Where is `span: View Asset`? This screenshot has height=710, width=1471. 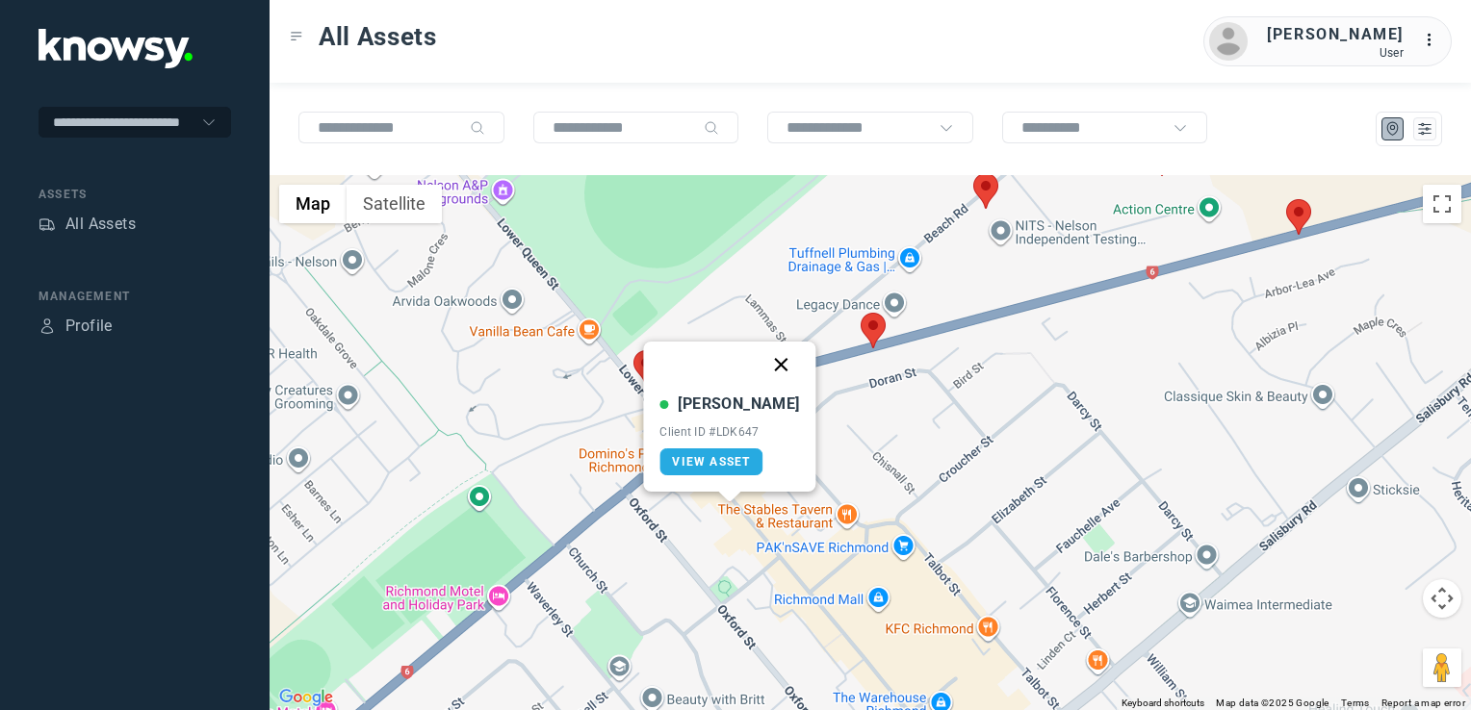 span: View Asset is located at coordinates (710, 462).